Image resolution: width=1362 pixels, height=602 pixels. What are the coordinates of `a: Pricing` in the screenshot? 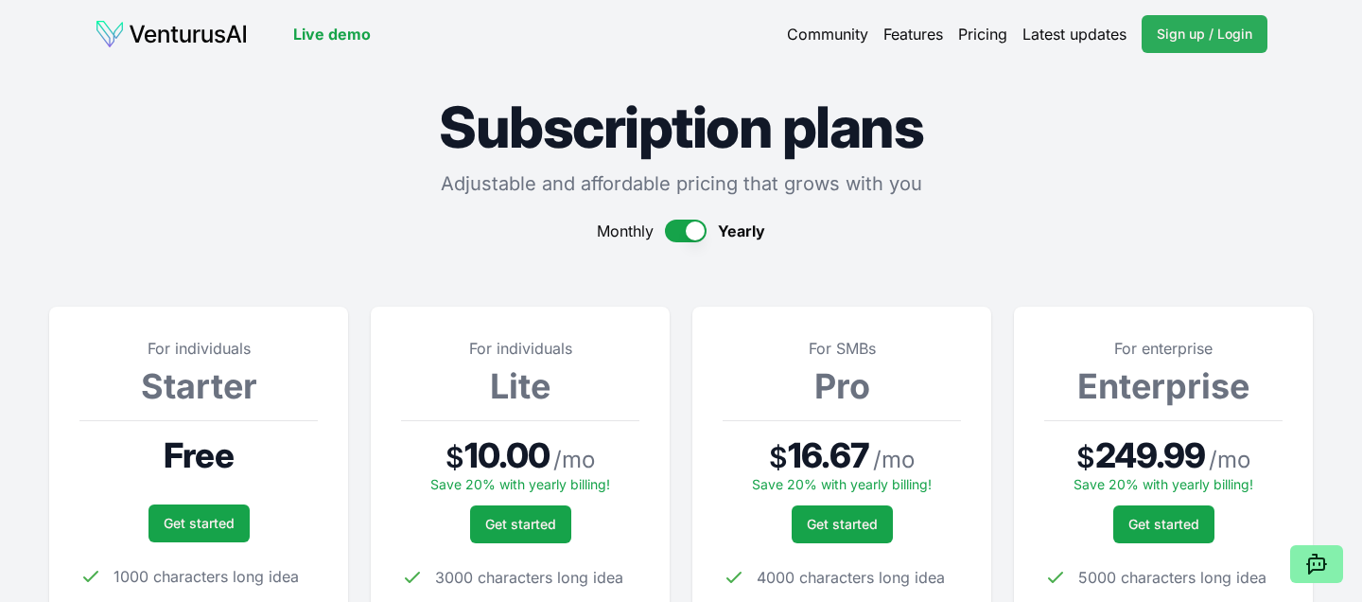 It's located at (983, 34).